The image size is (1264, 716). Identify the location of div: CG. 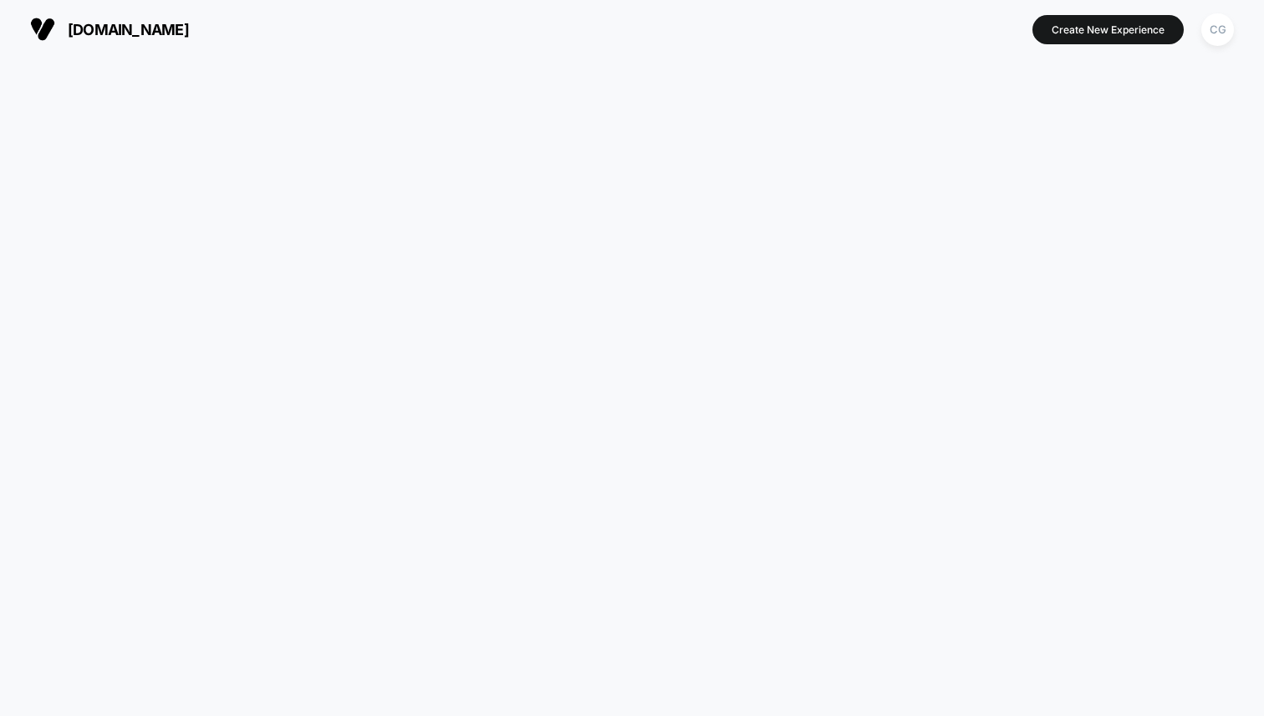
(1217, 29).